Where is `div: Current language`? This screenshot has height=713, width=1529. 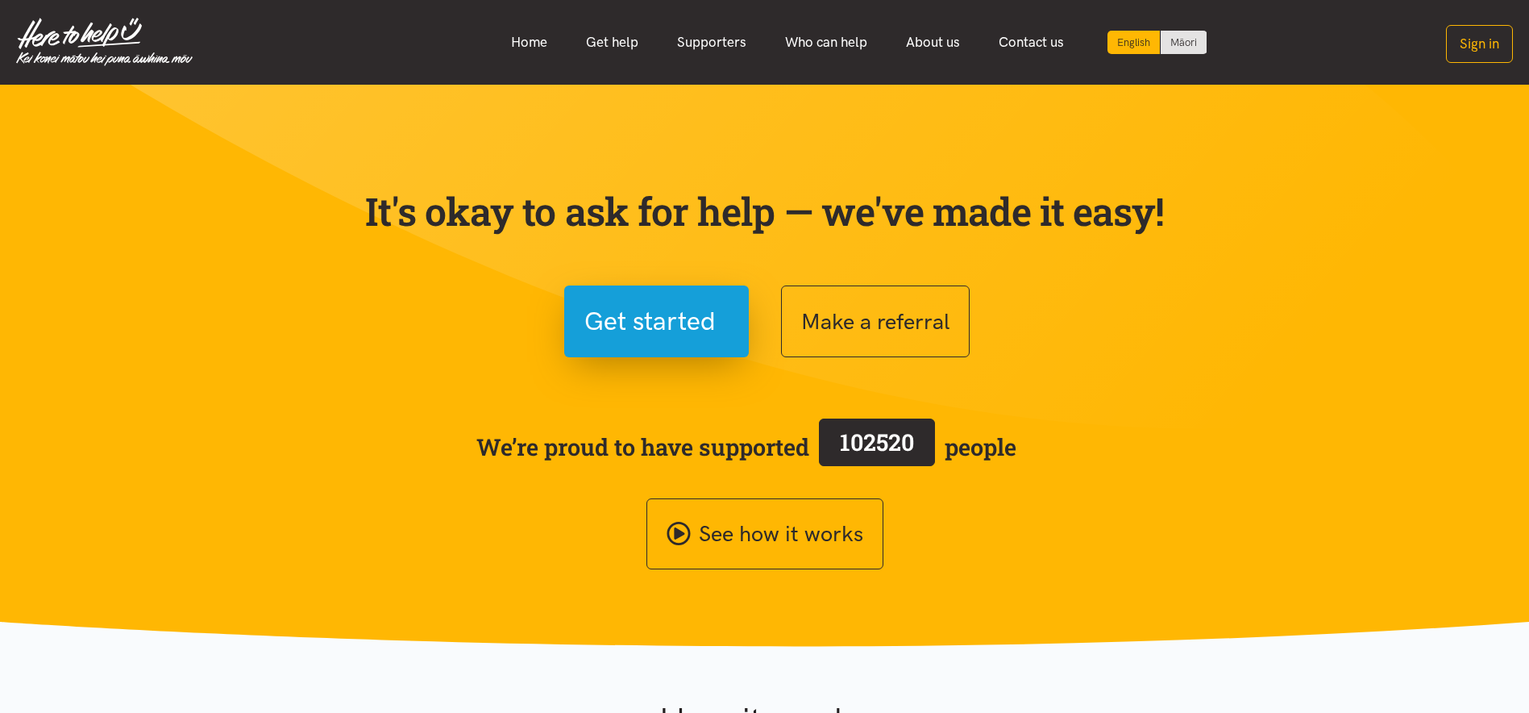
div: Current language is located at coordinates (1134, 42).